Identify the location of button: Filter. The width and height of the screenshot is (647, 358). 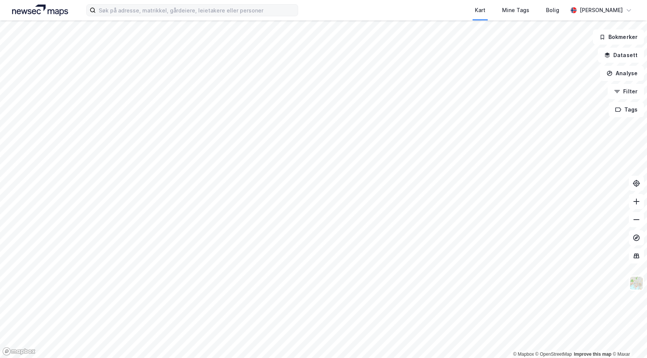
(626, 92).